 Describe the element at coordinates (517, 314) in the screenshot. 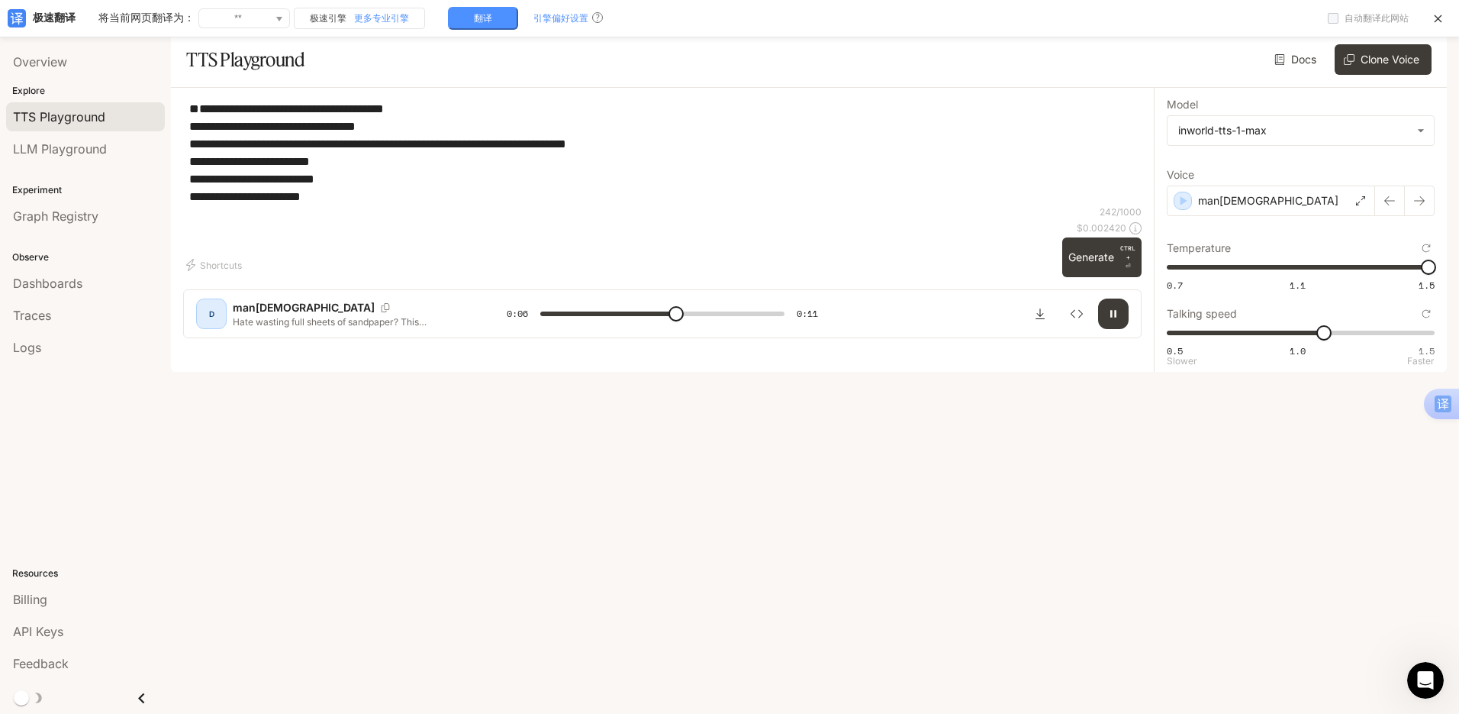

I see `span: 0:06` at that location.